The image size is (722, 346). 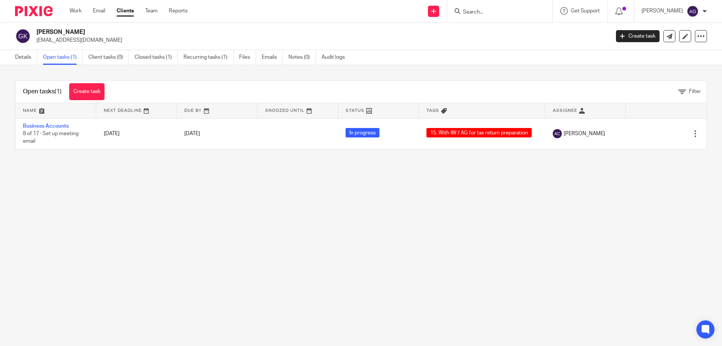 What do you see at coordinates (363, 132) in the screenshot?
I see `span: In progress` at bounding box center [363, 132].